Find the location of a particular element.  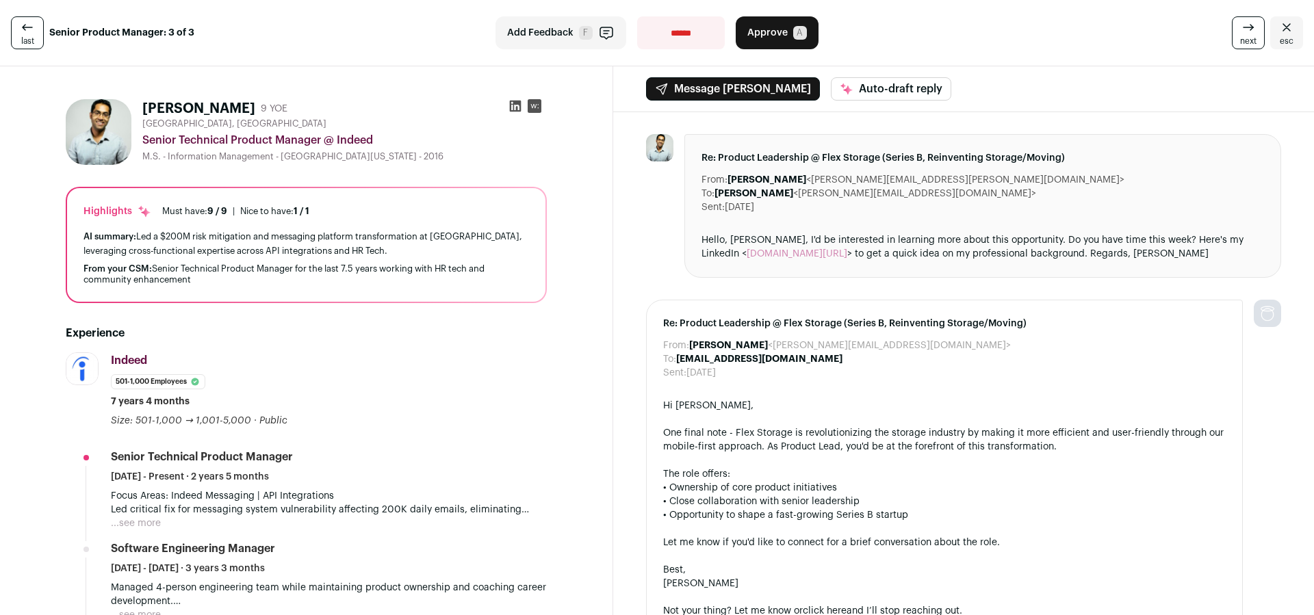

a: Close is located at coordinates (1287, 33).